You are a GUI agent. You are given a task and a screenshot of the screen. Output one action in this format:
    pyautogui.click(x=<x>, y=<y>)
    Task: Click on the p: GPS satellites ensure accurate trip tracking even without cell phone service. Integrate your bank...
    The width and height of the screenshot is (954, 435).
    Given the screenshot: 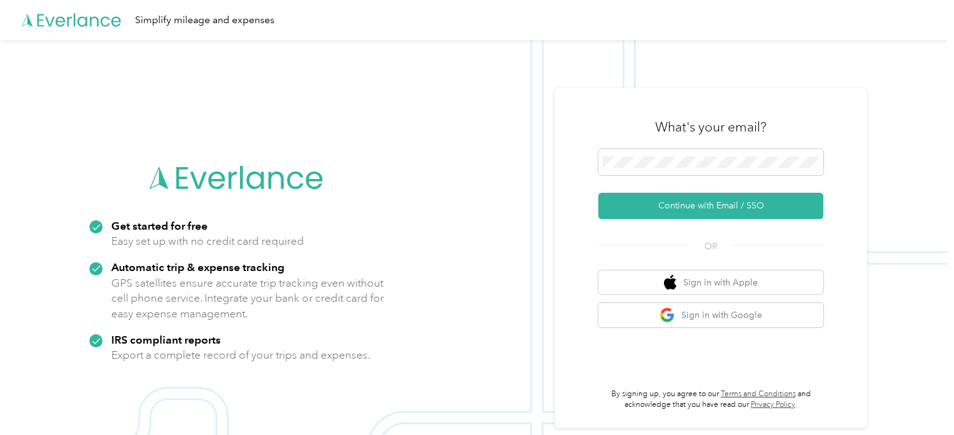 What is the action you would take?
    pyautogui.click(x=248, y=298)
    